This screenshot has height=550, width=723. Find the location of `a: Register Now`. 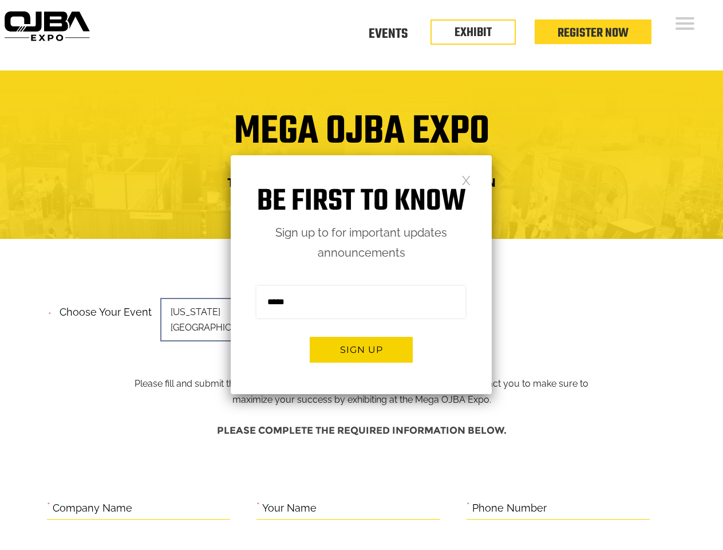

a: Register Now is located at coordinates (593, 33).